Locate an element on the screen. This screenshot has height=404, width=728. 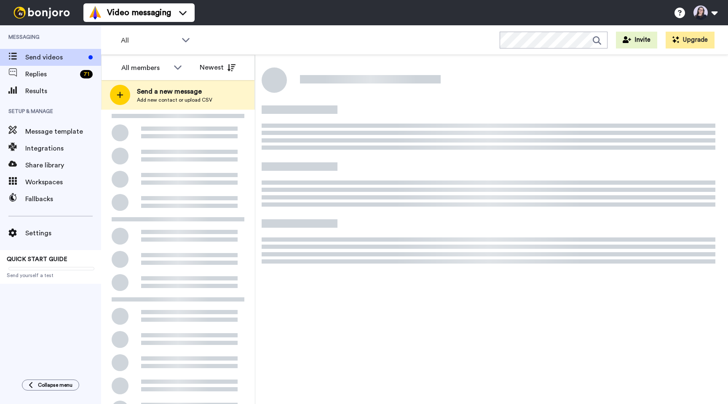
span: Results is located at coordinates (63, 91).